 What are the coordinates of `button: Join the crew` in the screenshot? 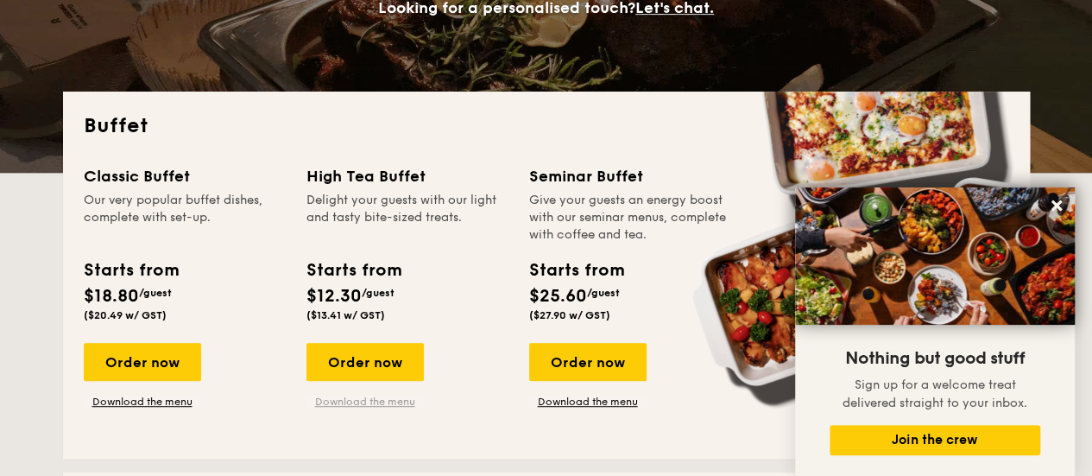 It's located at (935, 440).